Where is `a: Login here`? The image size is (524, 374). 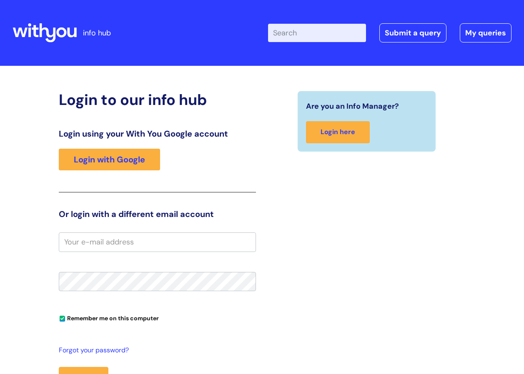 a: Login here is located at coordinates (338, 132).